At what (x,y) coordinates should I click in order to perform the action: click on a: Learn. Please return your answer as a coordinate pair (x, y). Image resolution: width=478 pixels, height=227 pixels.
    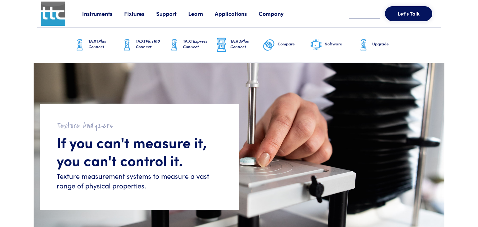
    Looking at the image, I should click on (201, 13).